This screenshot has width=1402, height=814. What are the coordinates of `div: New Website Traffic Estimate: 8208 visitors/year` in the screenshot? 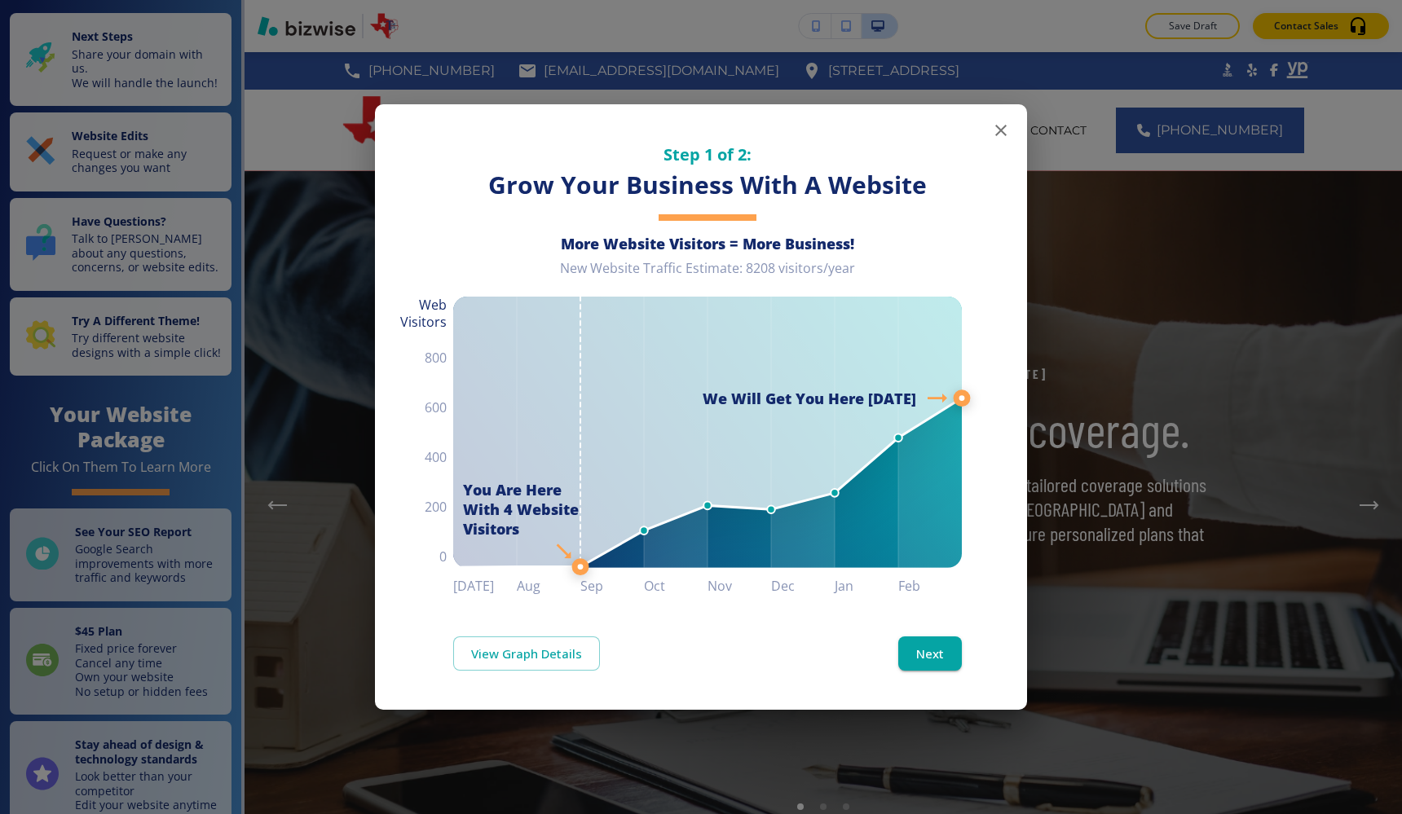 It's located at (707, 275).